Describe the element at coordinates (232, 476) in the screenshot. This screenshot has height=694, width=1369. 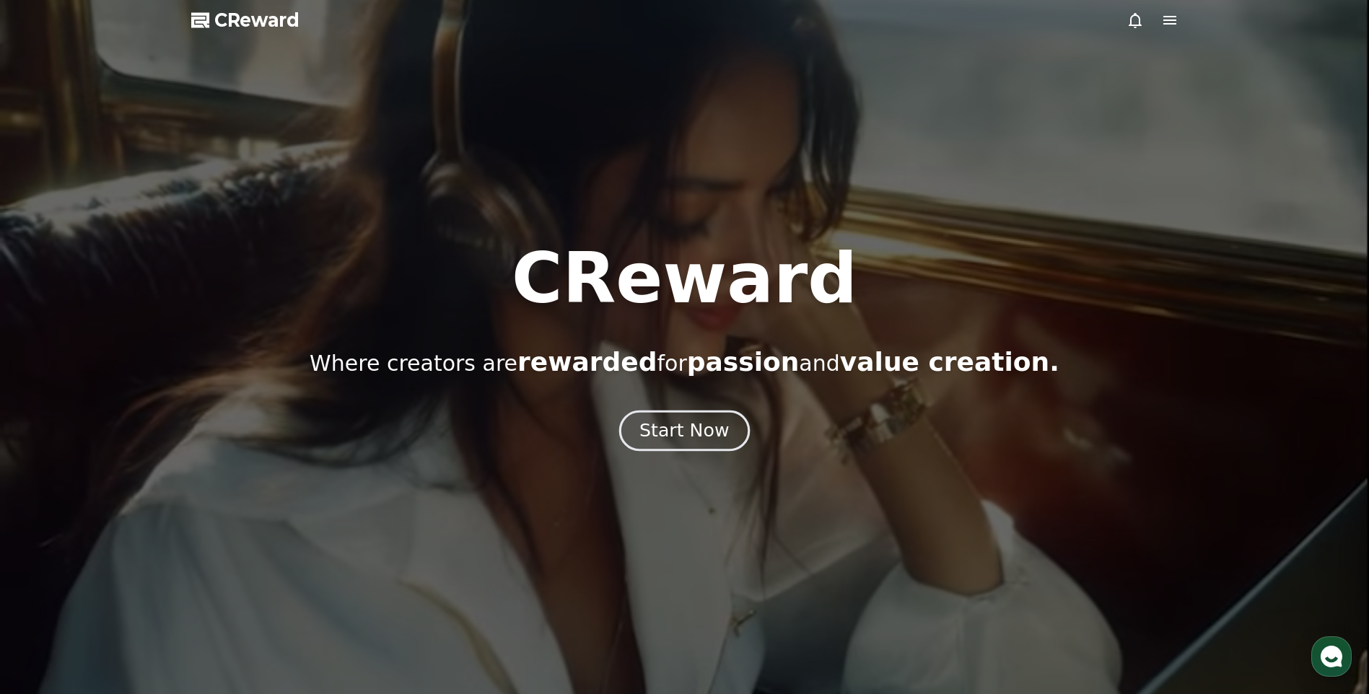
I see `a: Settings` at that location.